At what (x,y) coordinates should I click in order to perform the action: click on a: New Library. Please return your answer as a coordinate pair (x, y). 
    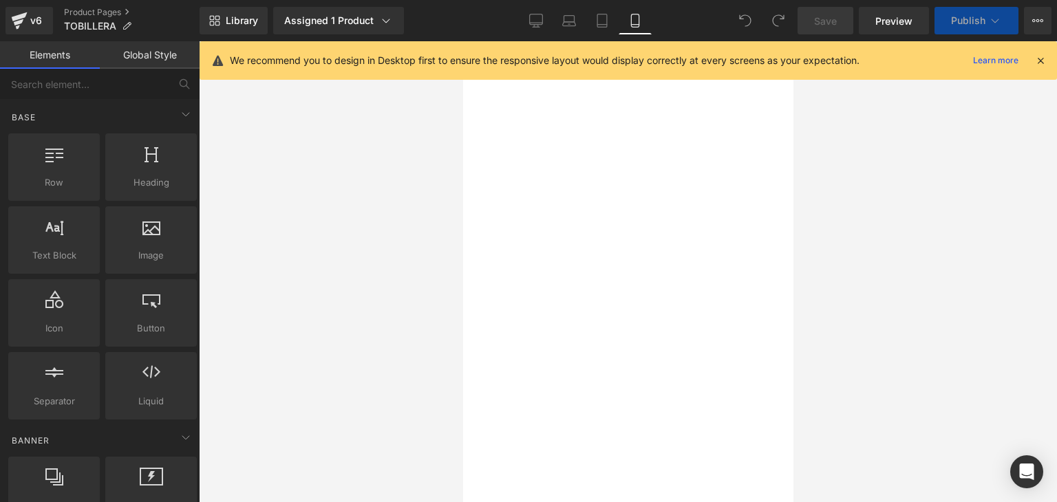
    Looking at the image, I should click on (233, 21).